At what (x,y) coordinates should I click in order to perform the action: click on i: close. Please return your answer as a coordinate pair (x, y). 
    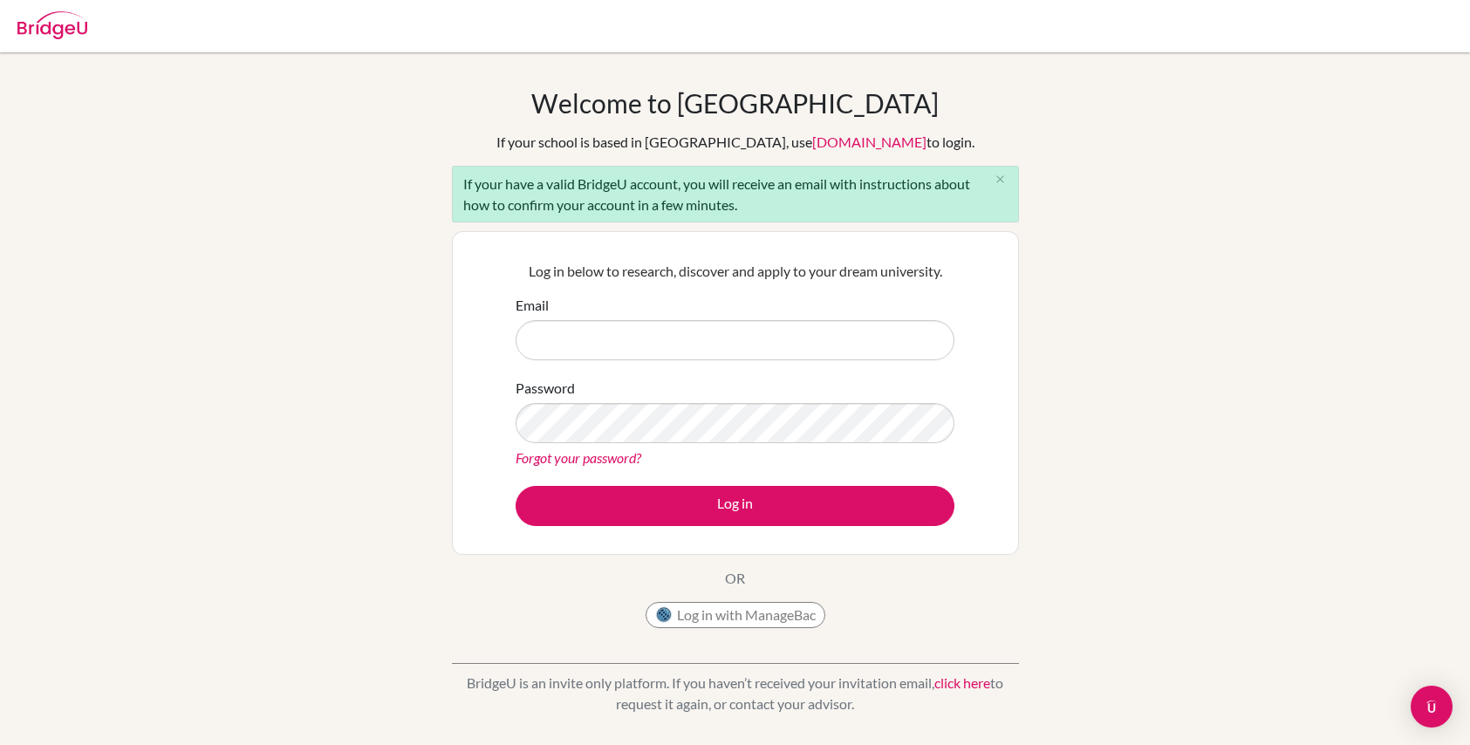
    Looking at the image, I should click on (1000, 179).